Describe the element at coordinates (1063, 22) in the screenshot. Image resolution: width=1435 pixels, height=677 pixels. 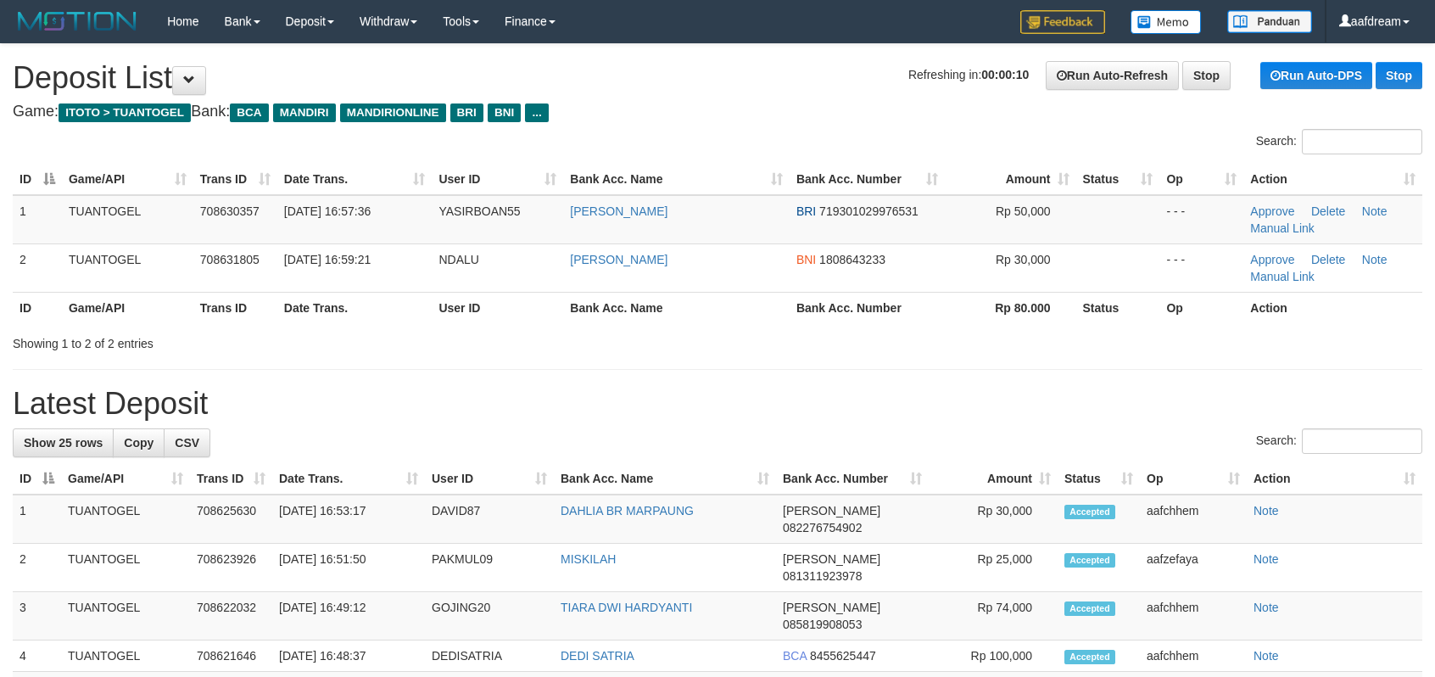
I see `img: Feedback.jpg` at that location.